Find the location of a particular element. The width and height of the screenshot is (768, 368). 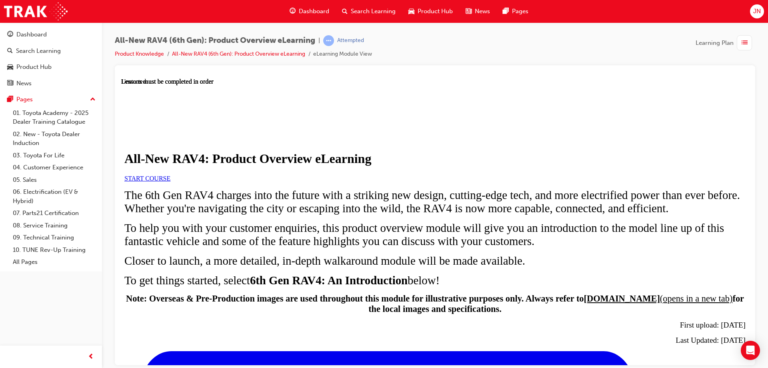

span: Dashboard is located at coordinates (314, 11).